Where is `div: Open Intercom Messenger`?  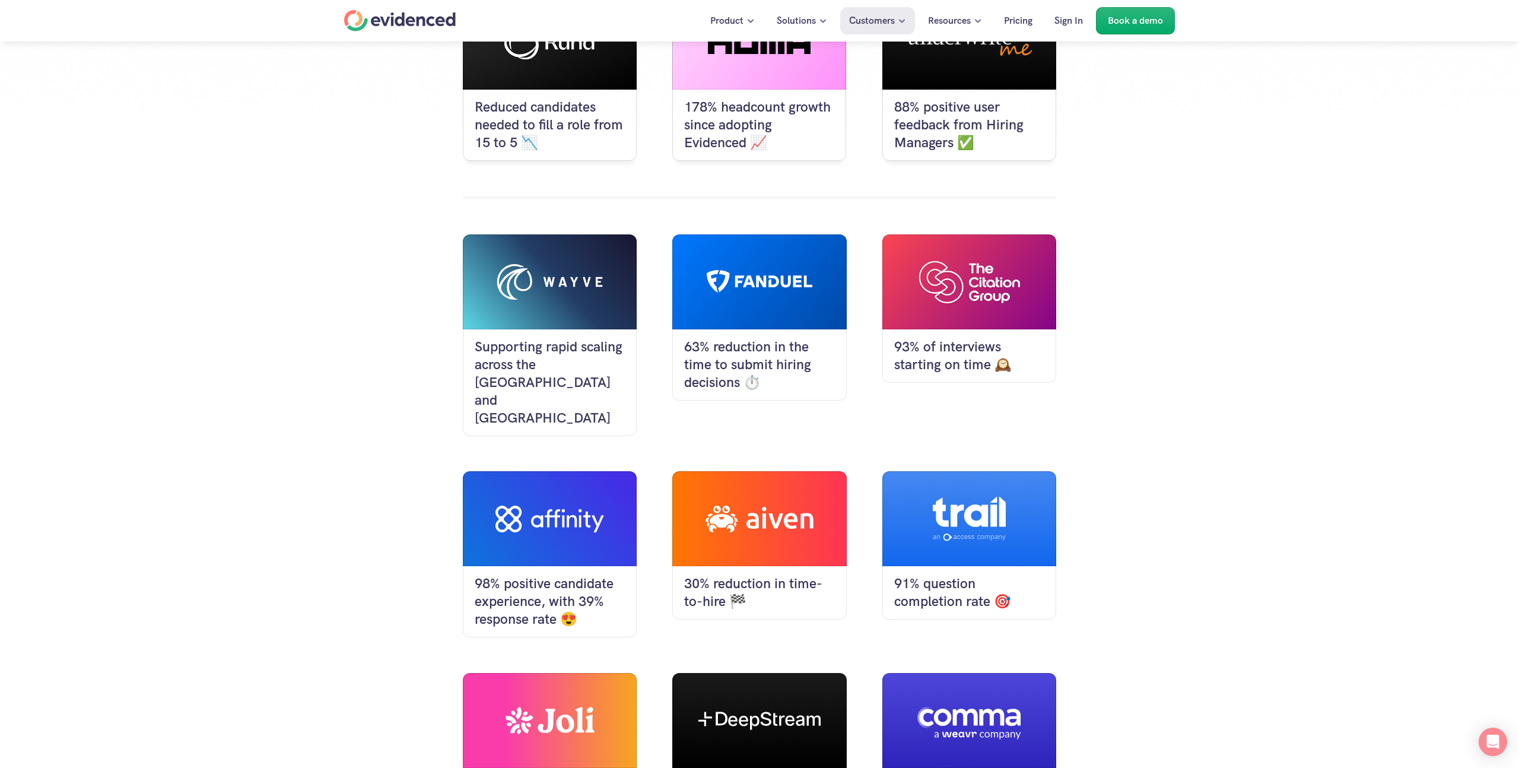
div: Open Intercom Messenger is located at coordinates (1493, 742).